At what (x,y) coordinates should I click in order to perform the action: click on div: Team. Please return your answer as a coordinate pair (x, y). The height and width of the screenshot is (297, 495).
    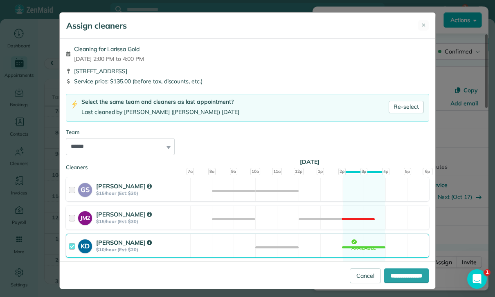
    Looking at the image, I should click on (247, 132).